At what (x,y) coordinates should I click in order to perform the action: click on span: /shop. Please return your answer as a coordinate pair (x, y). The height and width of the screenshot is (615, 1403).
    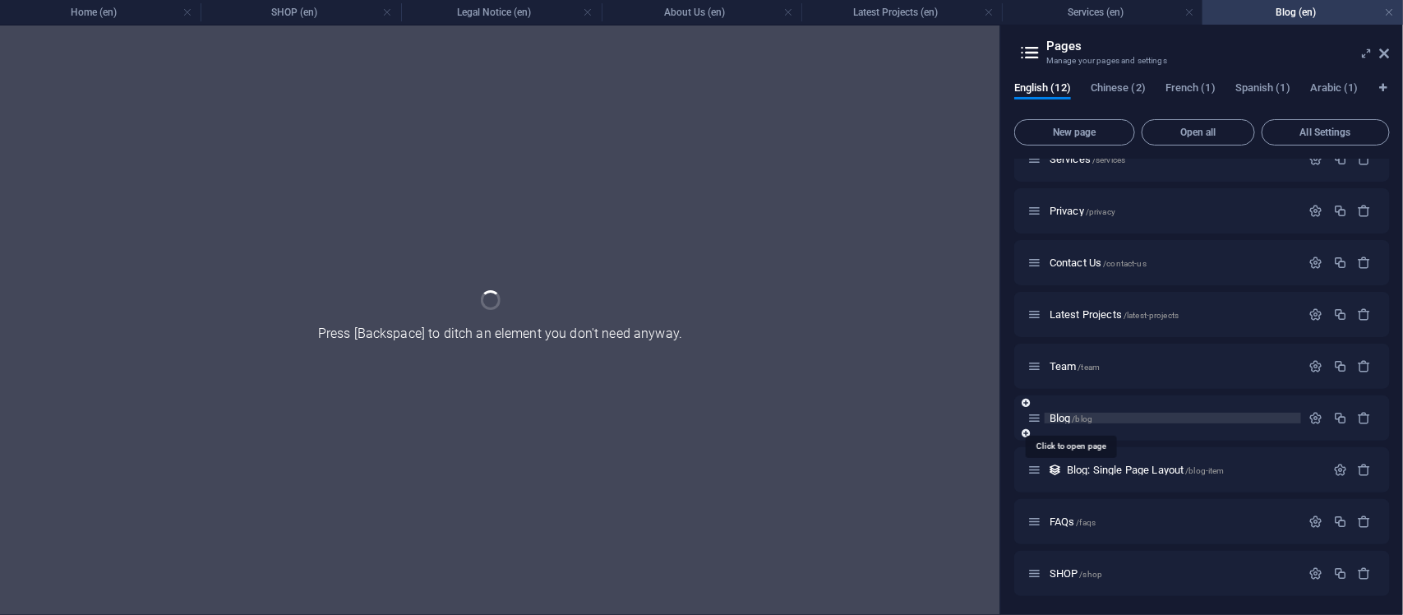
    Looking at the image, I should click on (1091, 574).